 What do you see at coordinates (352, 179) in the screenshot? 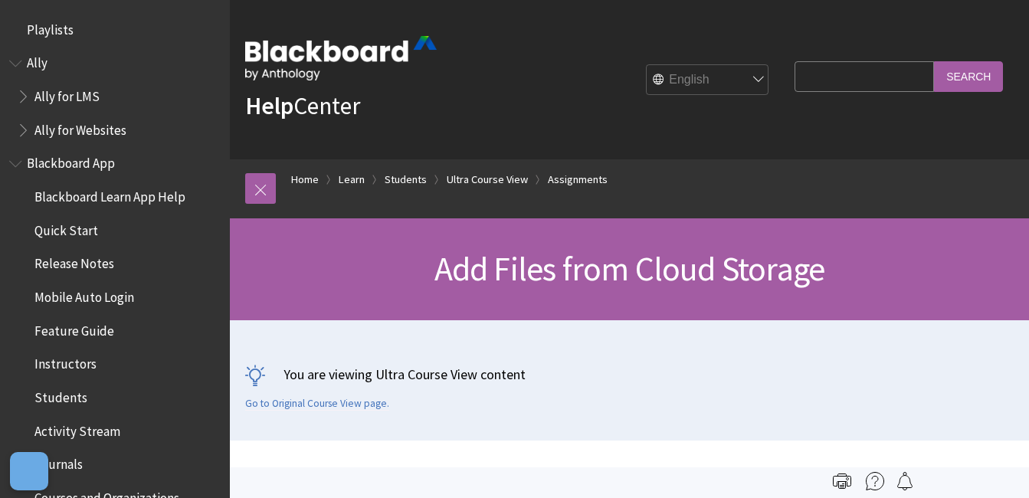
I see `a: Learn` at bounding box center [352, 179].